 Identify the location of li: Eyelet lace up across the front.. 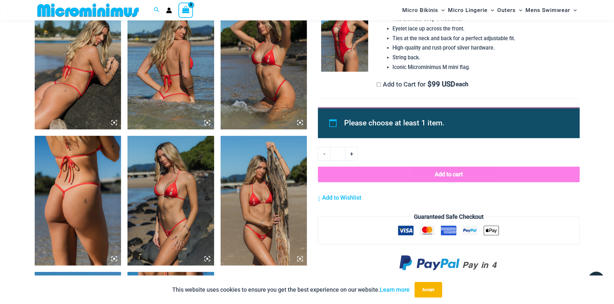
(483, 29).